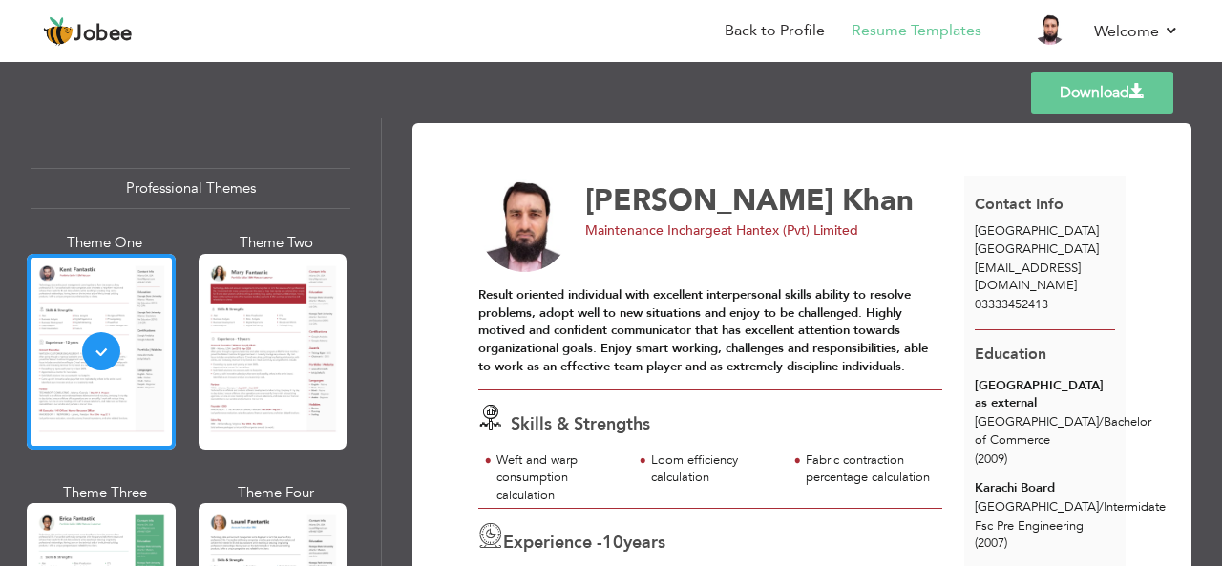 Image resolution: width=1222 pixels, height=566 pixels. Describe the element at coordinates (88, 32) in the screenshot. I see `a: Jobee` at that location.